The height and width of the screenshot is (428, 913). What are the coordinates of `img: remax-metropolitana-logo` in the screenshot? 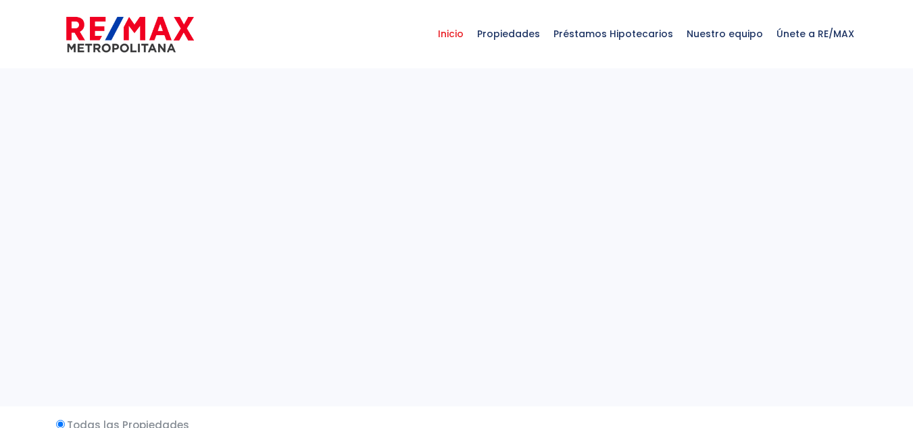 It's located at (130, 34).